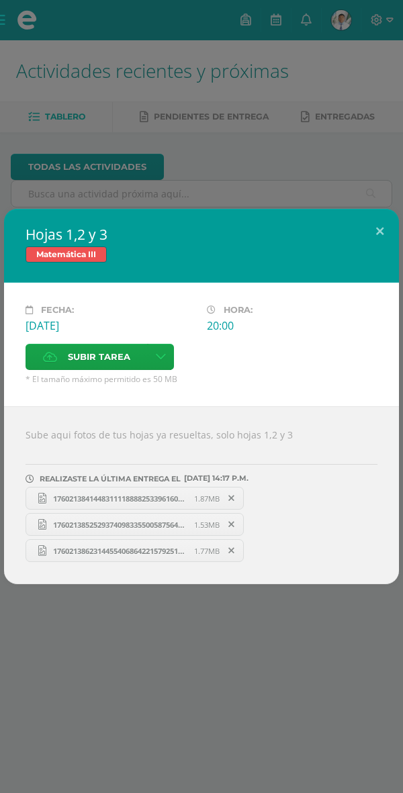 This screenshot has width=403, height=793. I want to click on div: 20:00, so click(232, 326).